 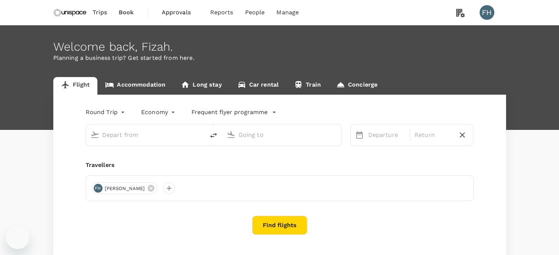 I want to click on span: People, so click(x=255, y=12).